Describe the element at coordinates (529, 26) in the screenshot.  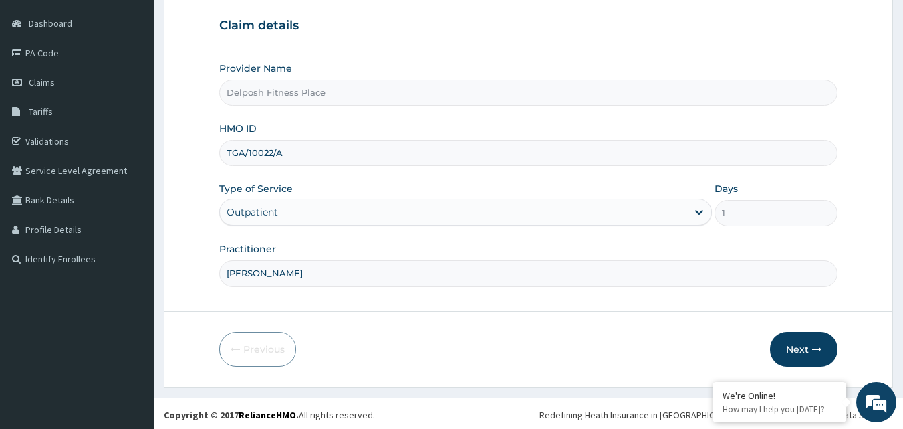
I see `h3: Claim details` at that location.